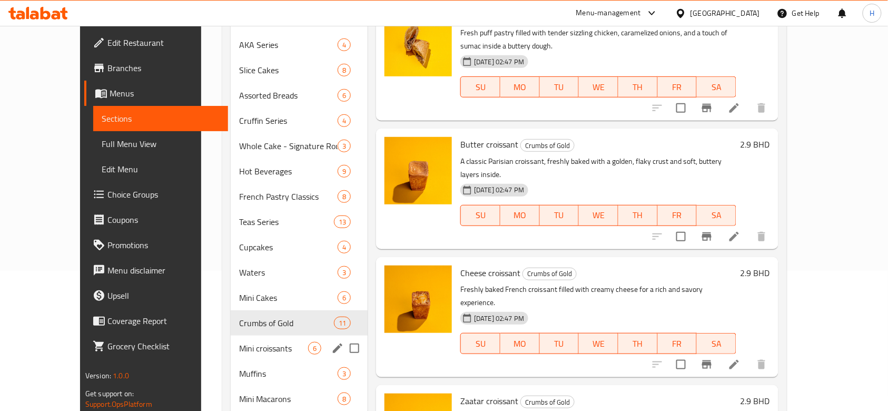 The width and height of the screenshot is (888, 411). What do you see at coordinates (299, 121) in the screenshot?
I see `div: Cruffin Series4` at bounding box center [299, 121].